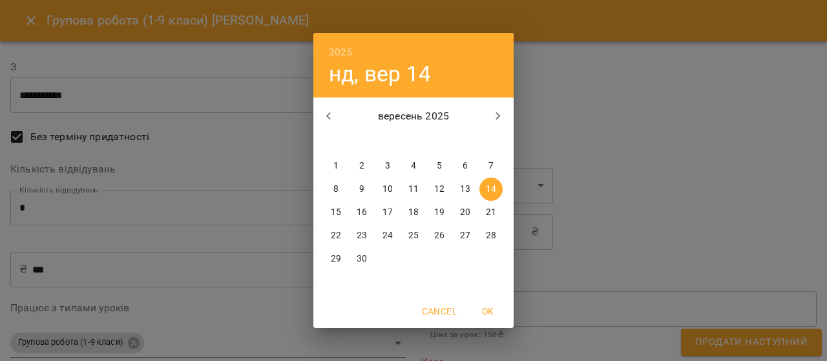 The height and width of the screenshot is (361, 827). I want to click on p: 24, so click(388, 236).